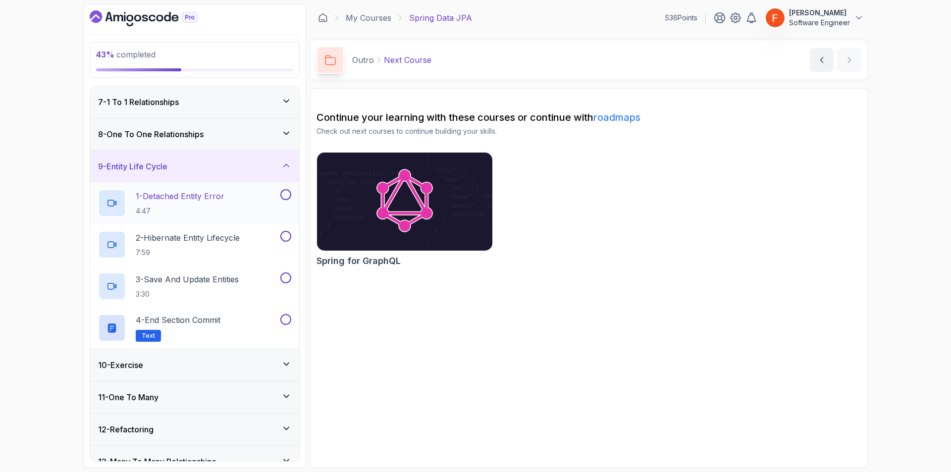 Image resolution: width=951 pixels, height=472 pixels. I want to click on p: 3:30, so click(187, 294).